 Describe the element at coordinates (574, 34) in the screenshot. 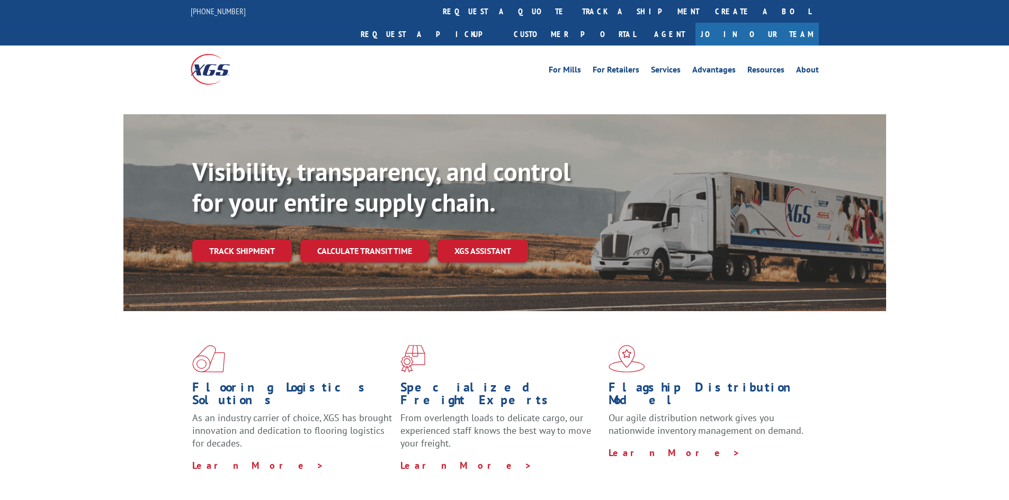

I see `a: Customer Portal` at that location.